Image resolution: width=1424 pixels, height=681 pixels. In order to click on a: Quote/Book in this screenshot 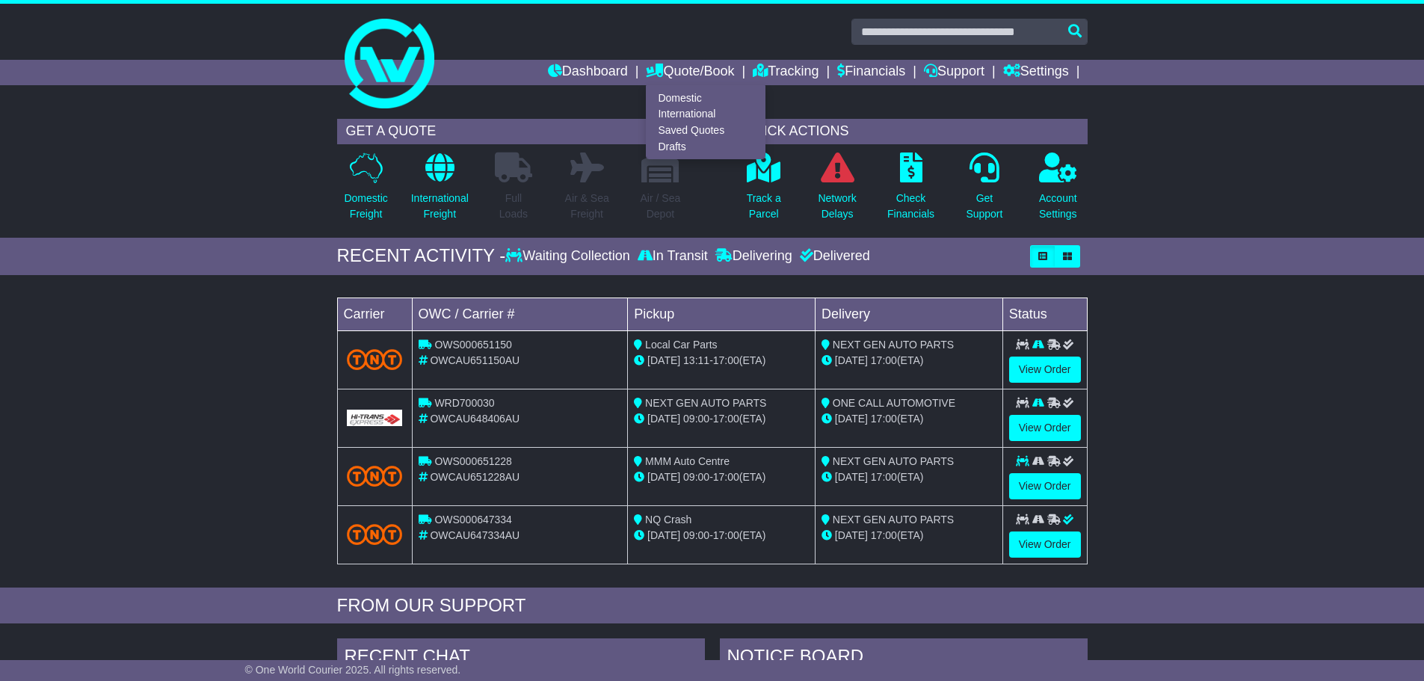, I will do `click(690, 73)`.